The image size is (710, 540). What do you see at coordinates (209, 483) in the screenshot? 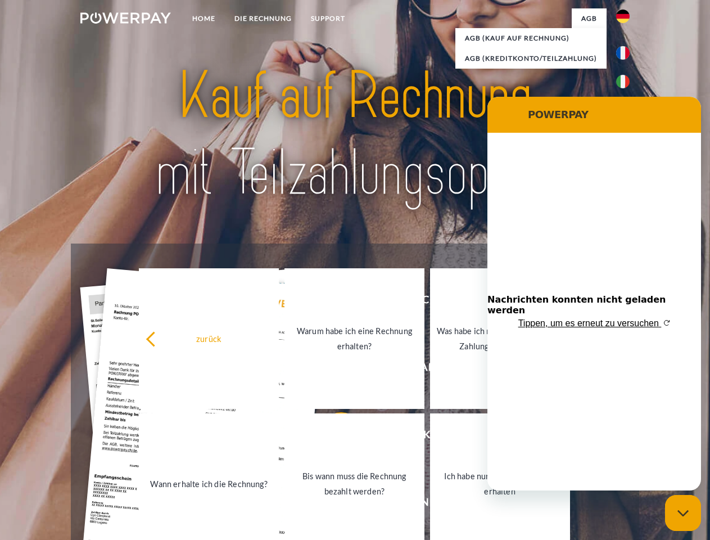
I see `div: Wann erhalte ich die Rechnung?` at bounding box center [209, 483].